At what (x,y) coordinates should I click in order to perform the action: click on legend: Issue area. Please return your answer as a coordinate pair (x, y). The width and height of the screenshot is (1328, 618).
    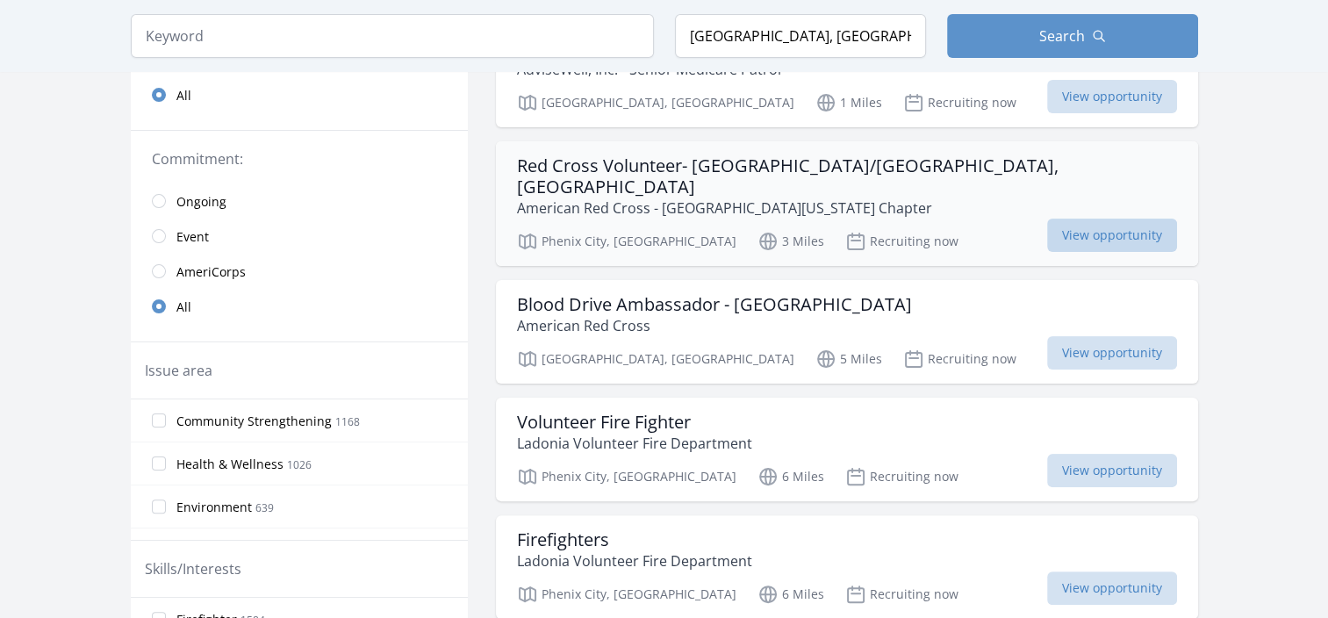
    Looking at the image, I should click on (178, 370).